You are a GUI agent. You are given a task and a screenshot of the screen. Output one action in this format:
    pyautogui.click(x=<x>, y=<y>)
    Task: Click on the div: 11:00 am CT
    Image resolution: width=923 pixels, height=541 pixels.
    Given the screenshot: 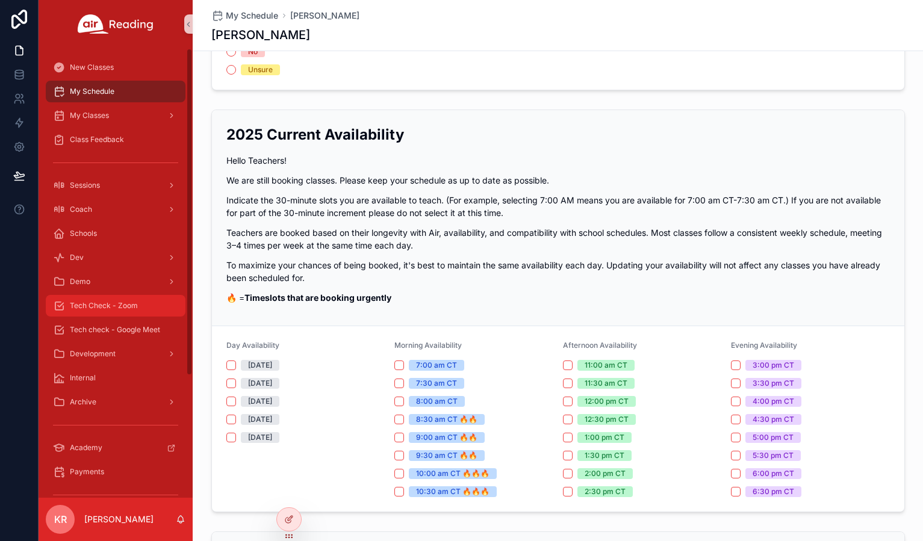 What is the action you would take?
    pyautogui.click(x=606, y=365)
    